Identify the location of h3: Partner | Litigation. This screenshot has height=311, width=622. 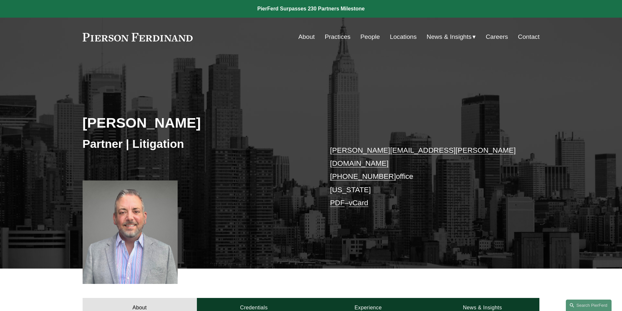
(197, 144).